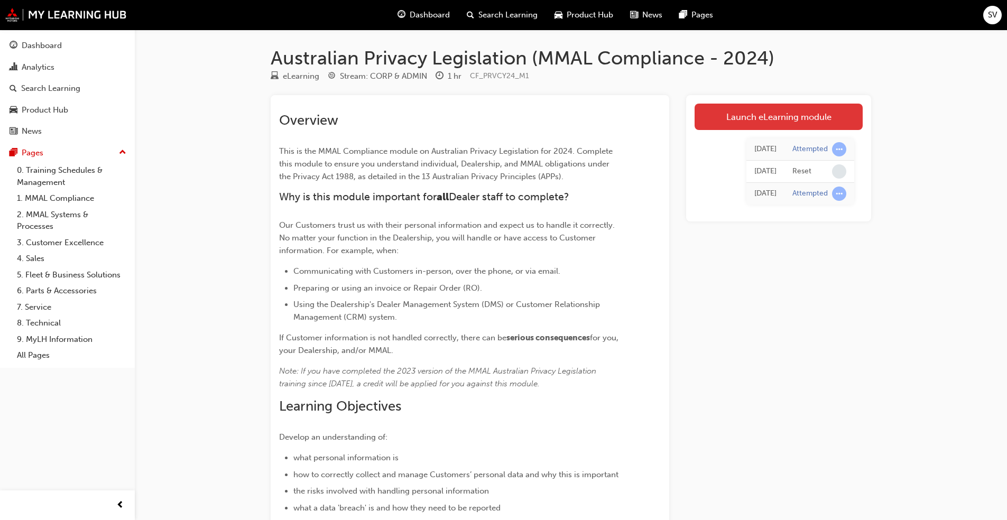  I want to click on div: Dashboard, so click(42, 45).